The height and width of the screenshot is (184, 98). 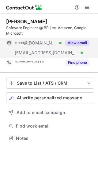 What do you see at coordinates (54, 126) in the screenshot?
I see `span: Find work email` at bounding box center [54, 126].